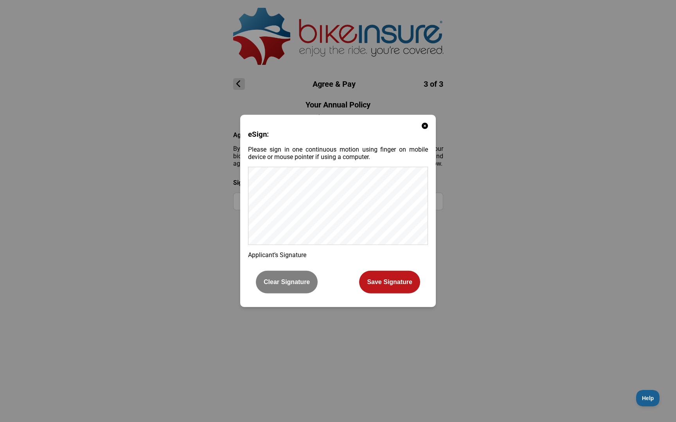 The height and width of the screenshot is (422, 676). Describe the element at coordinates (338, 153) in the screenshot. I see `p: Please sign in one continuous motion using finger on mobile device or mouse pointer if using a co...` at that location.